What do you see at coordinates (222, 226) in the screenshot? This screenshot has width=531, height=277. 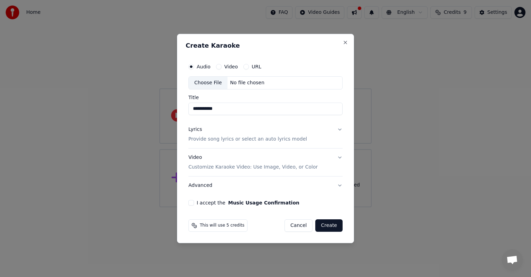 I see `span: This will use 5 credits` at bounding box center [222, 226].